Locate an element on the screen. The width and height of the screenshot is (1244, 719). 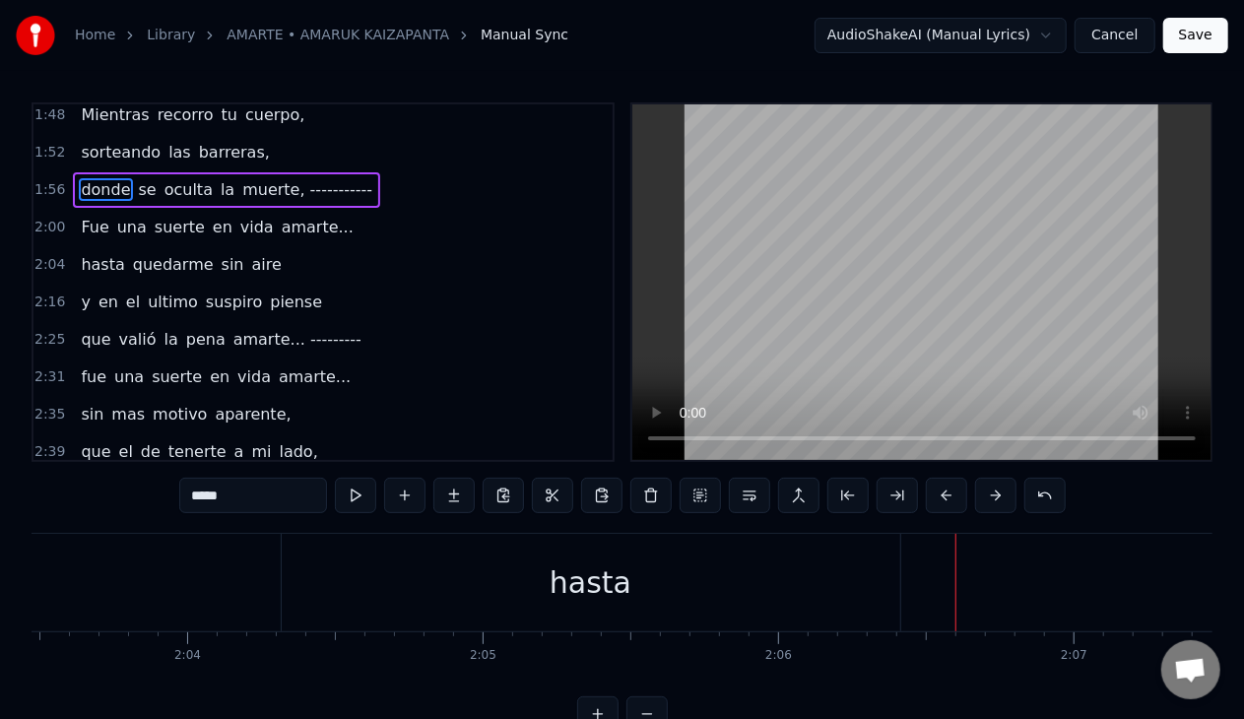
span: las is located at coordinates (179, 152).